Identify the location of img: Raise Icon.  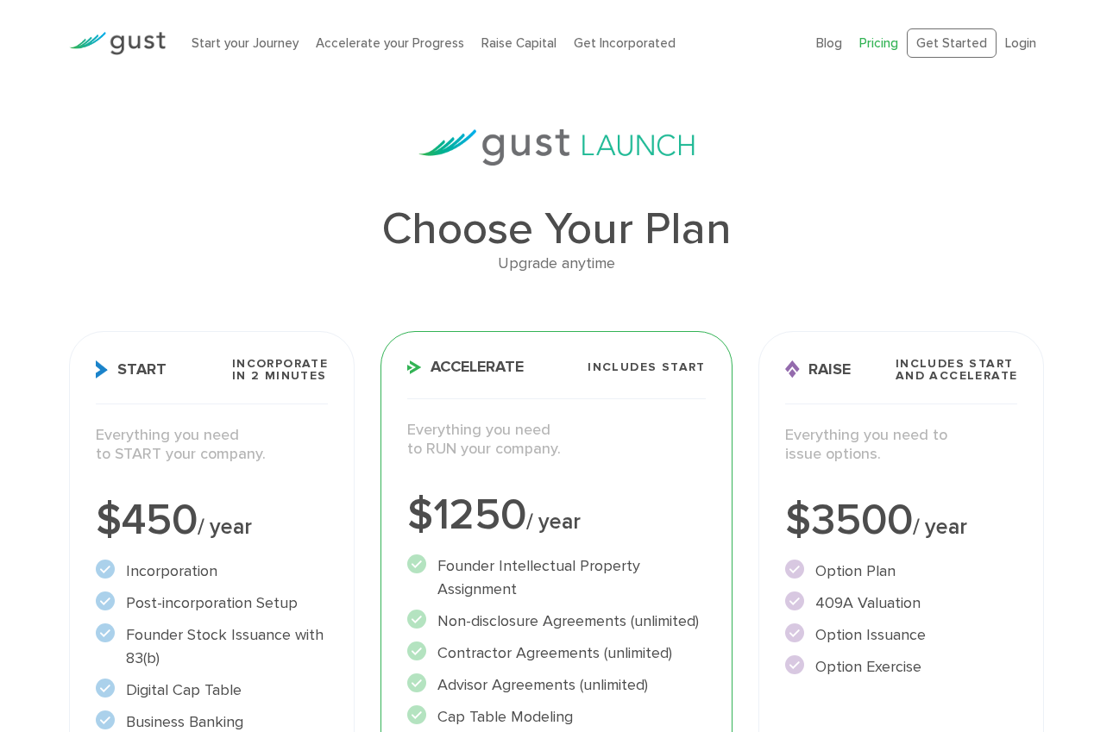
(792, 369).